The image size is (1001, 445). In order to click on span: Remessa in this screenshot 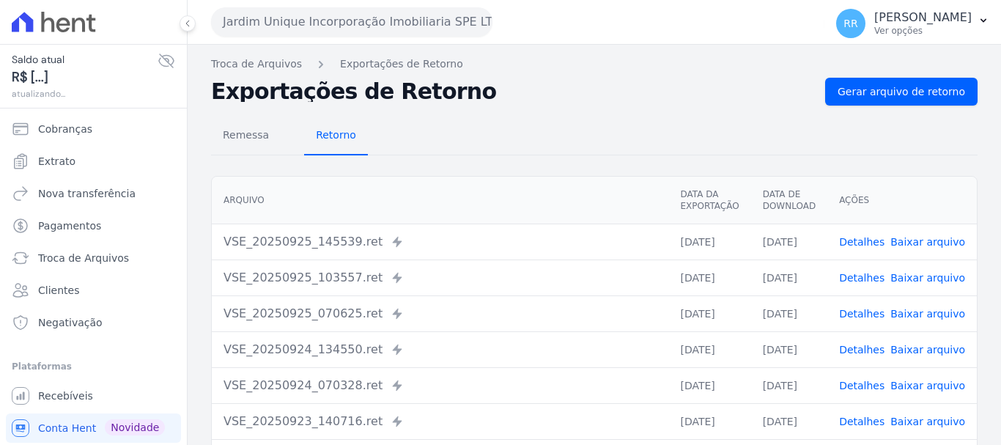, I will do `click(246, 135)`.